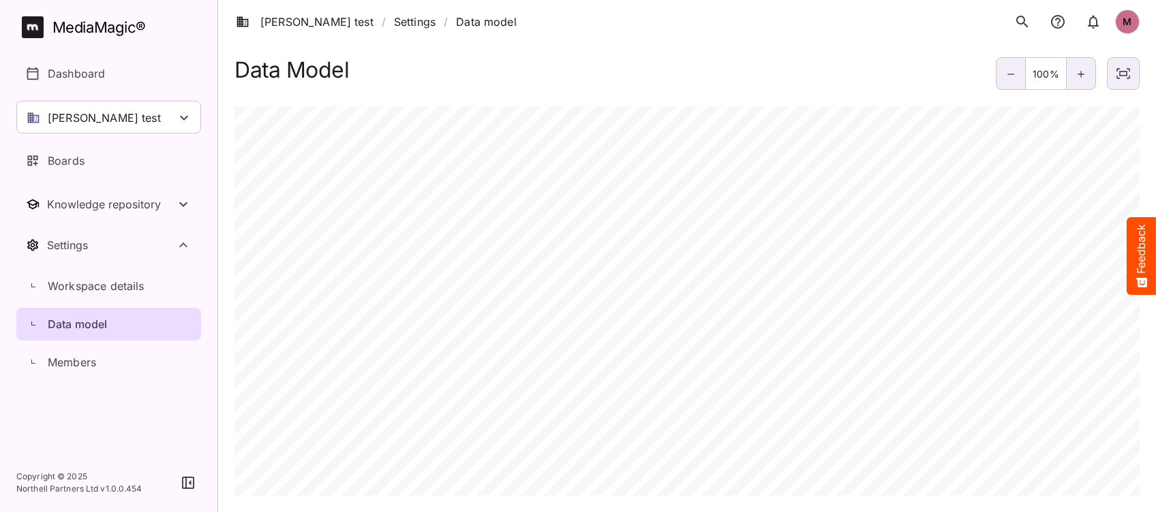 This screenshot has width=1156, height=512. What do you see at coordinates (1141, 256) in the screenshot?
I see `button: Feedback` at bounding box center [1141, 256].